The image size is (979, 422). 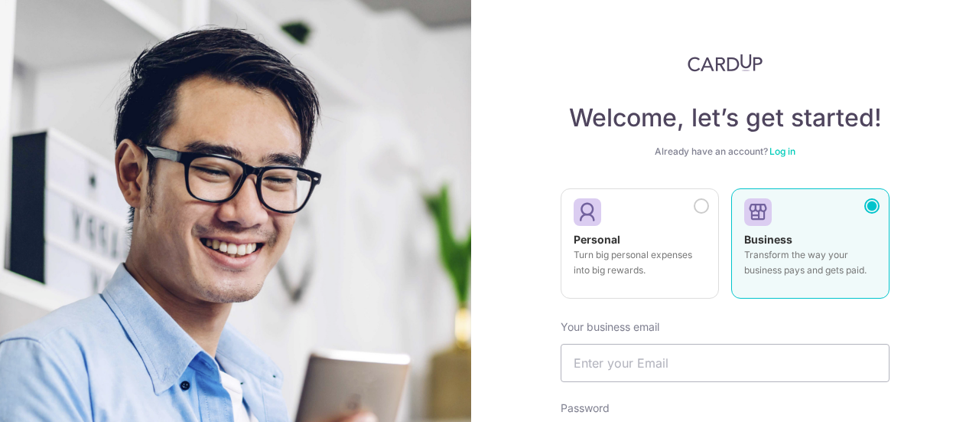 I want to click on label: Password, so click(x=585, y=408).